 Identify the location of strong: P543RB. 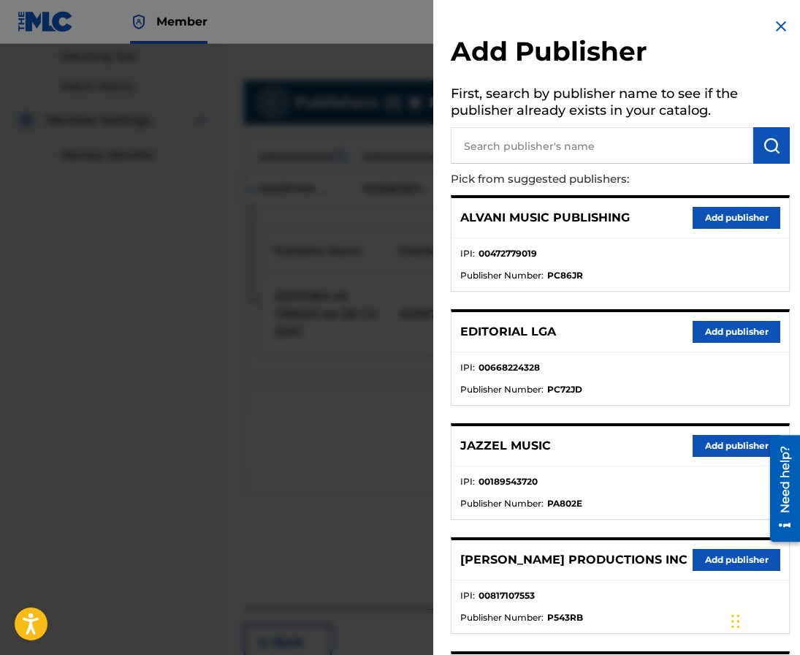
(565, 617).